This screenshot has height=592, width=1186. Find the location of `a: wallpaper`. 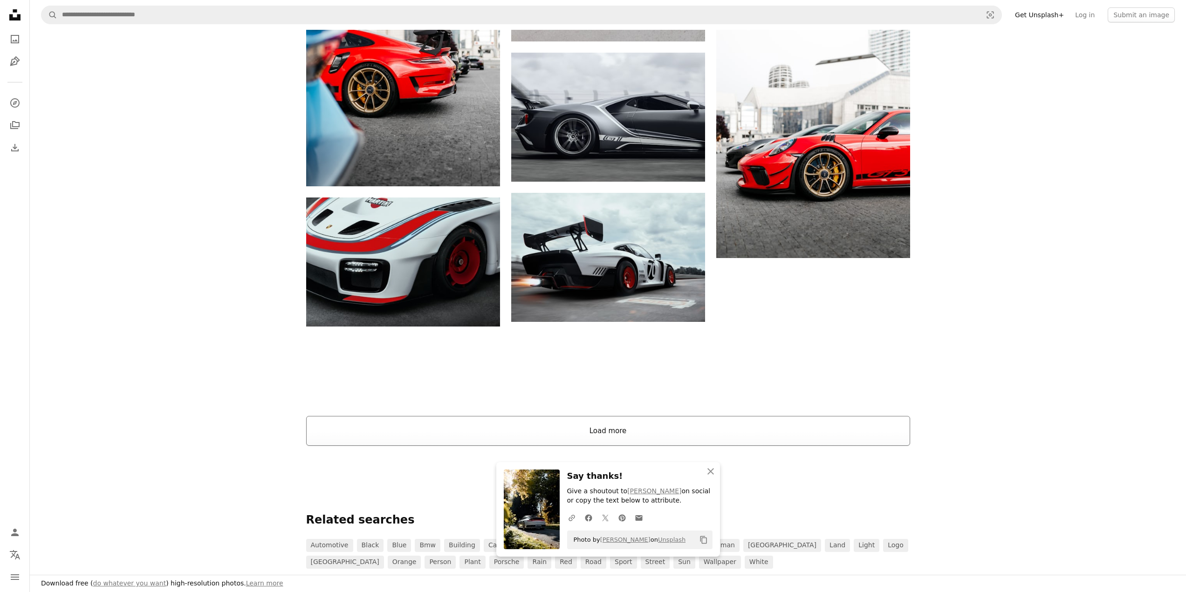

a: wallpaper is located at coordinates (720, 562).